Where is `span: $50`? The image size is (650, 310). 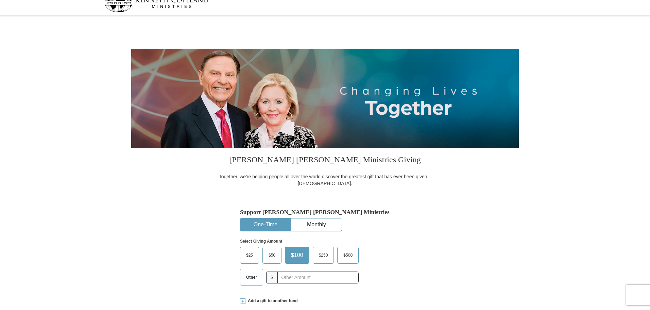 span: $50 is located at coordinates (272, 255).